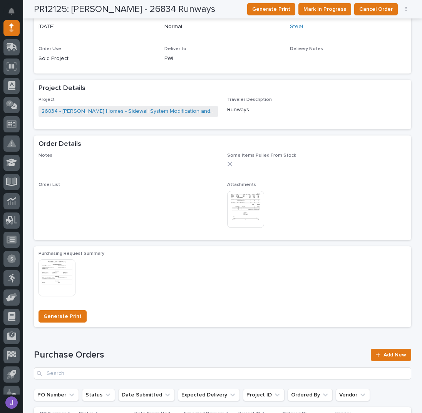  Describe the element at coordinates (50, 49) in the screenshot. I see `span: Order Use` at that location.